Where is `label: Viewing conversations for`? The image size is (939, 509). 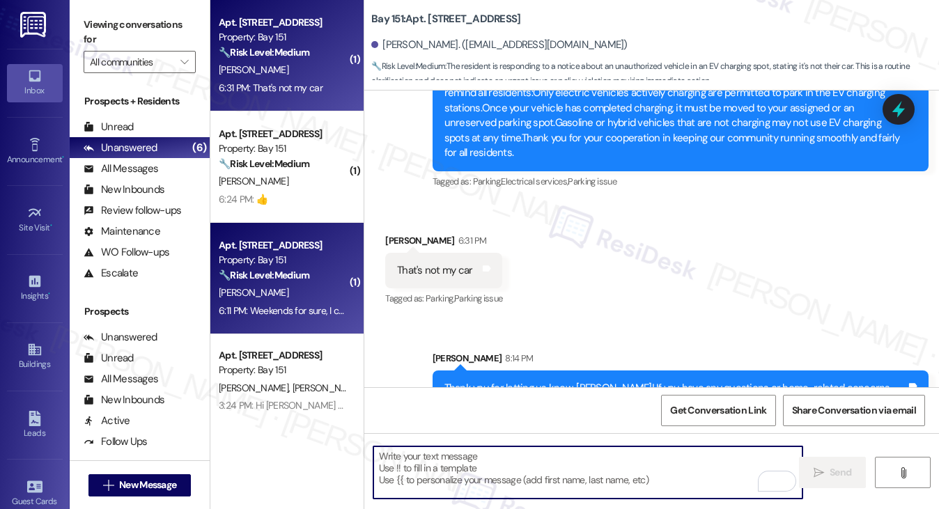 label: Viewing conversations for is located at coordinates (139, 32).